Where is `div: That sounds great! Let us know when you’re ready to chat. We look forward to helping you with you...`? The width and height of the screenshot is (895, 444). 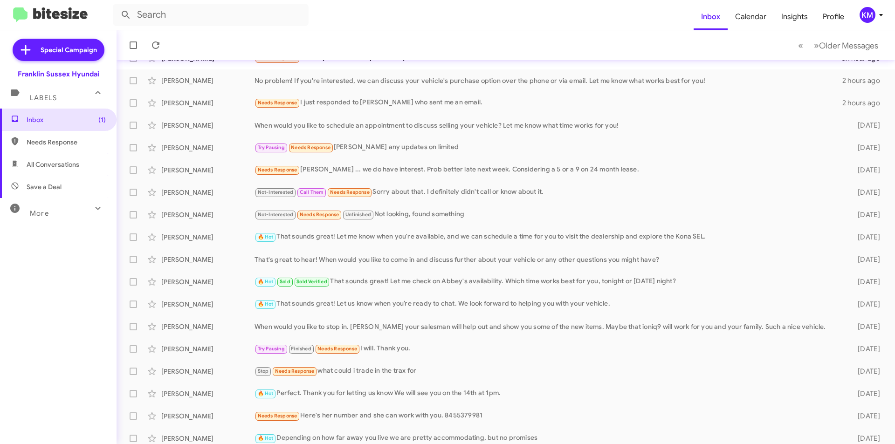 div: That sounds great! Let us know when you’re ready to chat. We look forward to helping you with you... is located at coordinates (549, 304).